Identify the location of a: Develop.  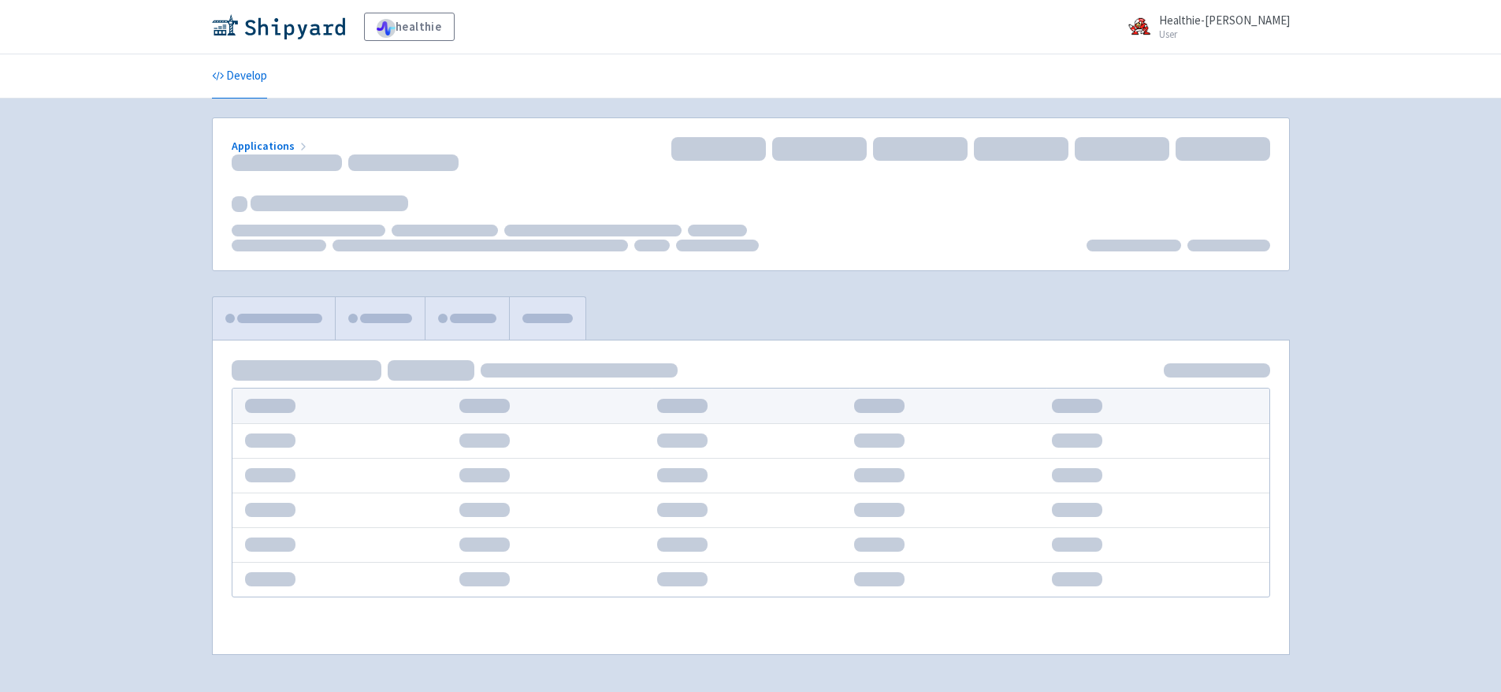
(240, 76).